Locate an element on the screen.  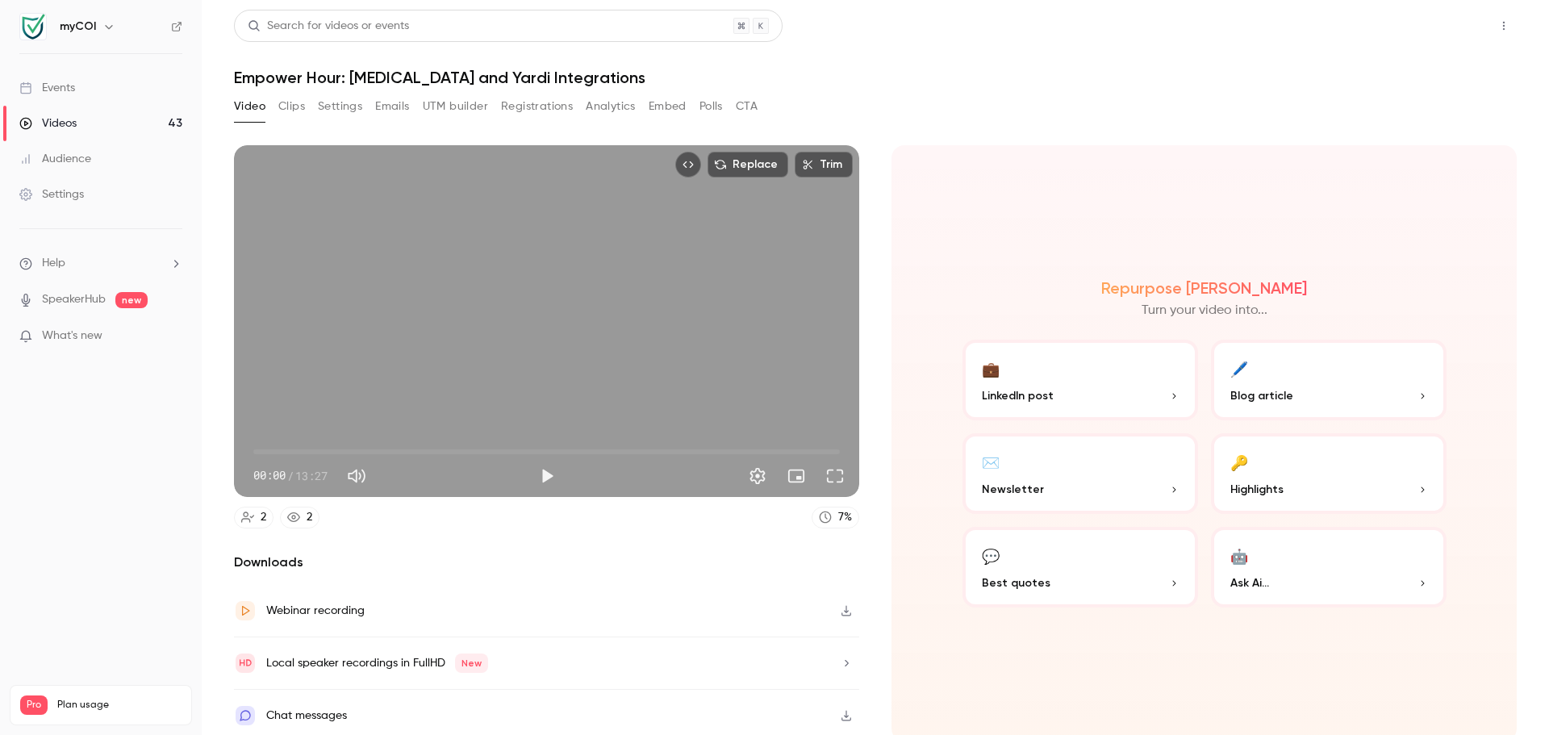
button: Mute is located at coordinates (357, 476).